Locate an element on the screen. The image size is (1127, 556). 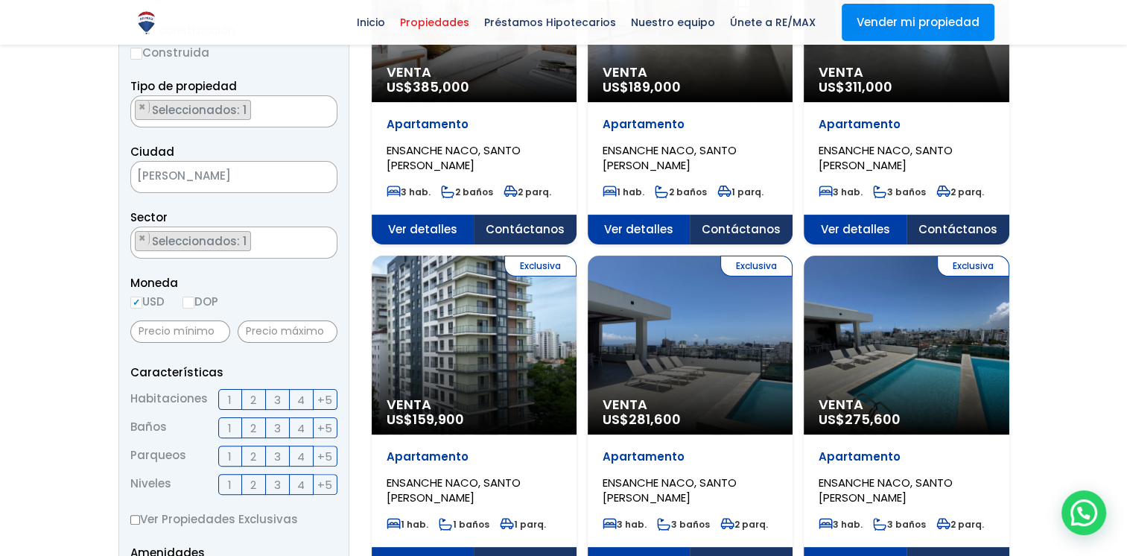
label: DOP is located at coordinates (200, 301).